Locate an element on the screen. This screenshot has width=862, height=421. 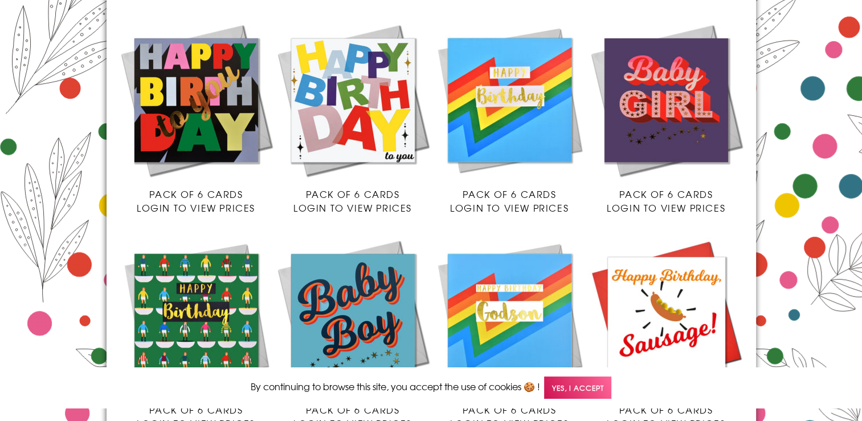
a: Birthday Card, Scattered letters with stars and gold foil Pack of 6 Cards Login to view prices is located at coordinates (353, 118).